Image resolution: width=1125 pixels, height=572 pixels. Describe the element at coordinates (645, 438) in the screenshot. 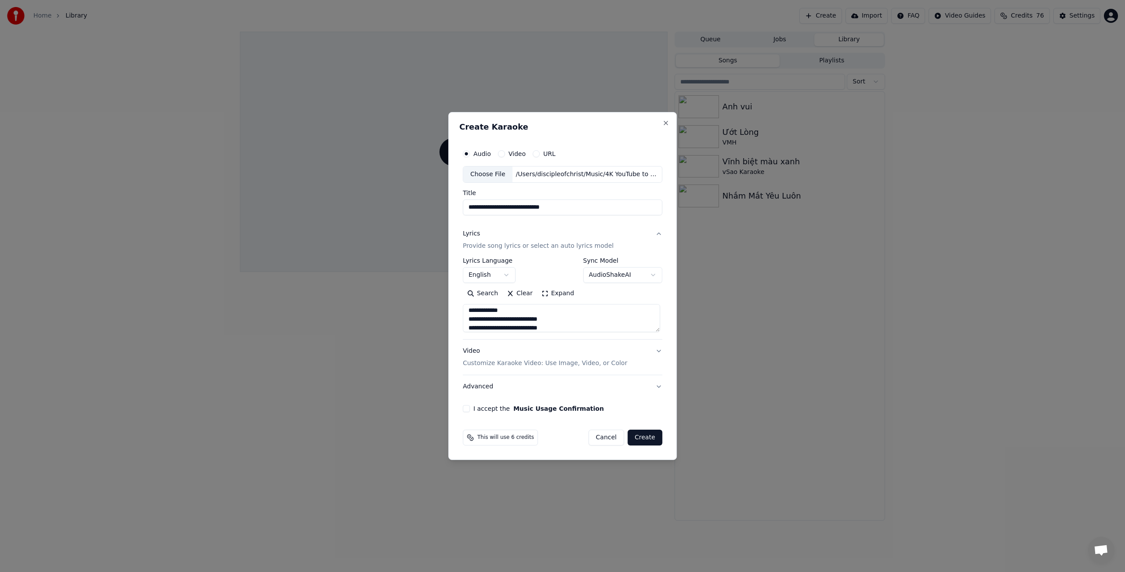

I see `button: Create` at that location.